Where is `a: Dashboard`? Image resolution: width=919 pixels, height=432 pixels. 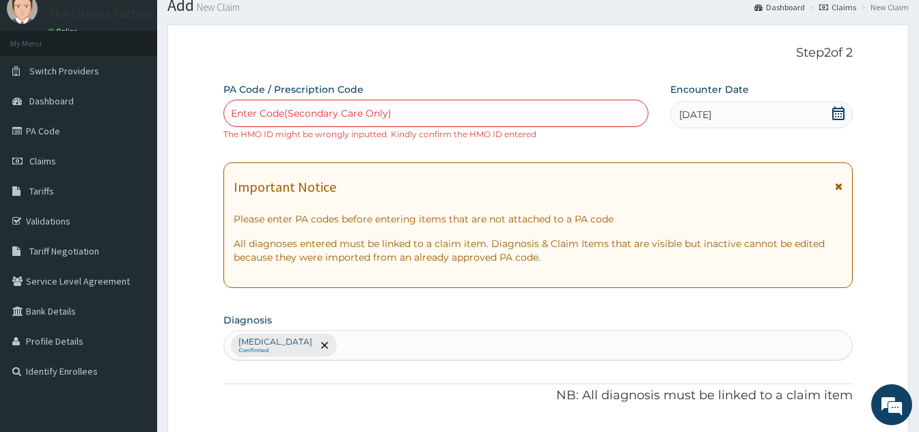
a: Dashboard is located at coordinates (779, 7).